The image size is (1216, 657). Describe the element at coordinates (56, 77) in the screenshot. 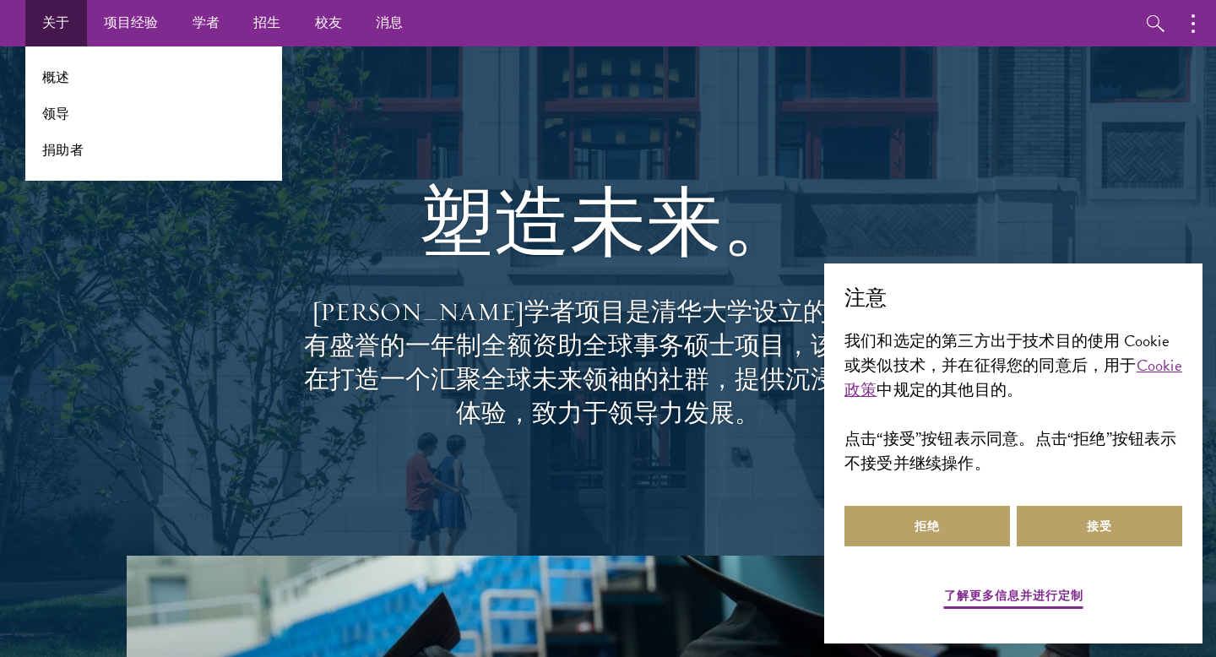

I see `a: 概述` at that location.